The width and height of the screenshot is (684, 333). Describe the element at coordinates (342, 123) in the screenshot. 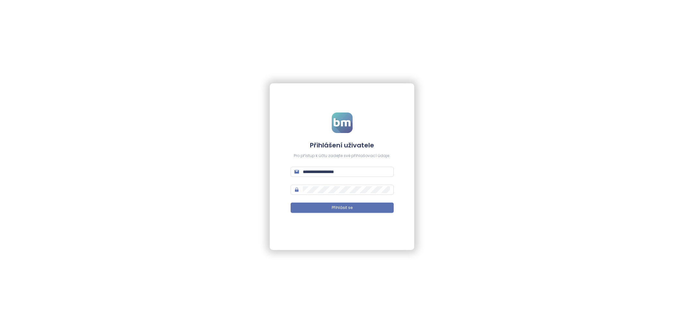

I see `img: logo` at that location.